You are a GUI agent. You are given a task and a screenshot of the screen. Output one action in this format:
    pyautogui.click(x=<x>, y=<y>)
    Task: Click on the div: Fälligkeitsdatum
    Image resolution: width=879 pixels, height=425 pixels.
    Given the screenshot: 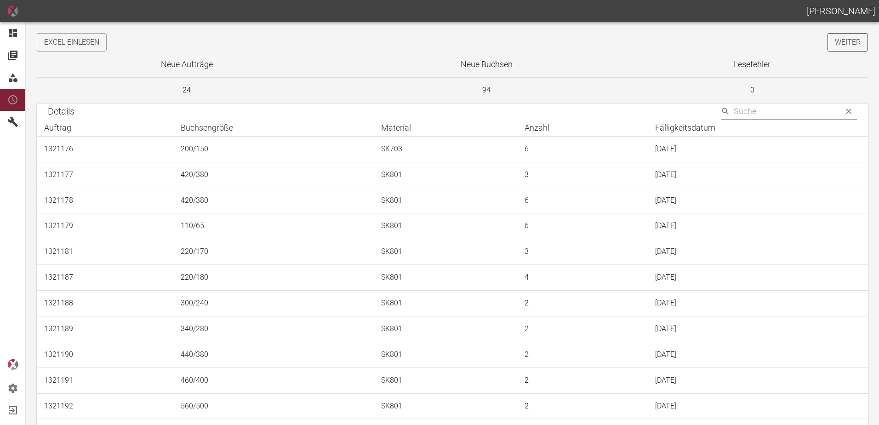 What is the action you would take?
    pyautogui.click(x=758, y=128)
    